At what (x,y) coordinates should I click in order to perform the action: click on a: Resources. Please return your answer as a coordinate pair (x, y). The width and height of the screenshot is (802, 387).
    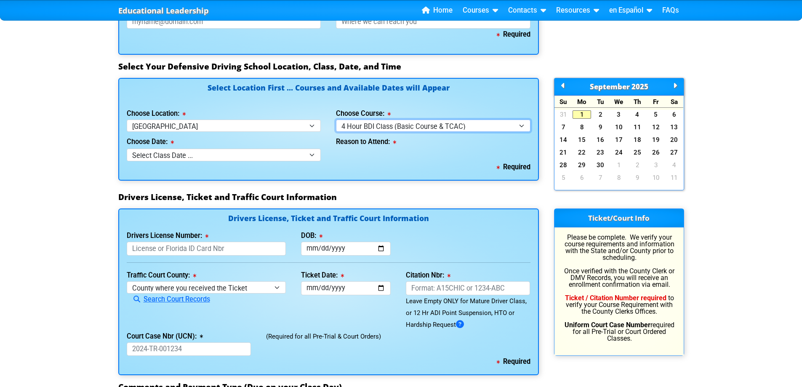
    Looking at the image, I should click on (578, 11).